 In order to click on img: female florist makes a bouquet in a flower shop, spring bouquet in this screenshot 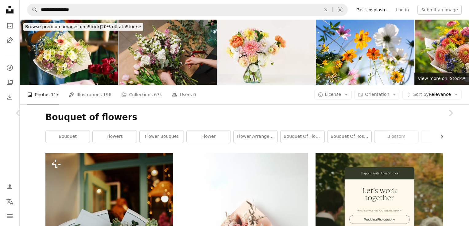, I will do `click(168, 52)`.